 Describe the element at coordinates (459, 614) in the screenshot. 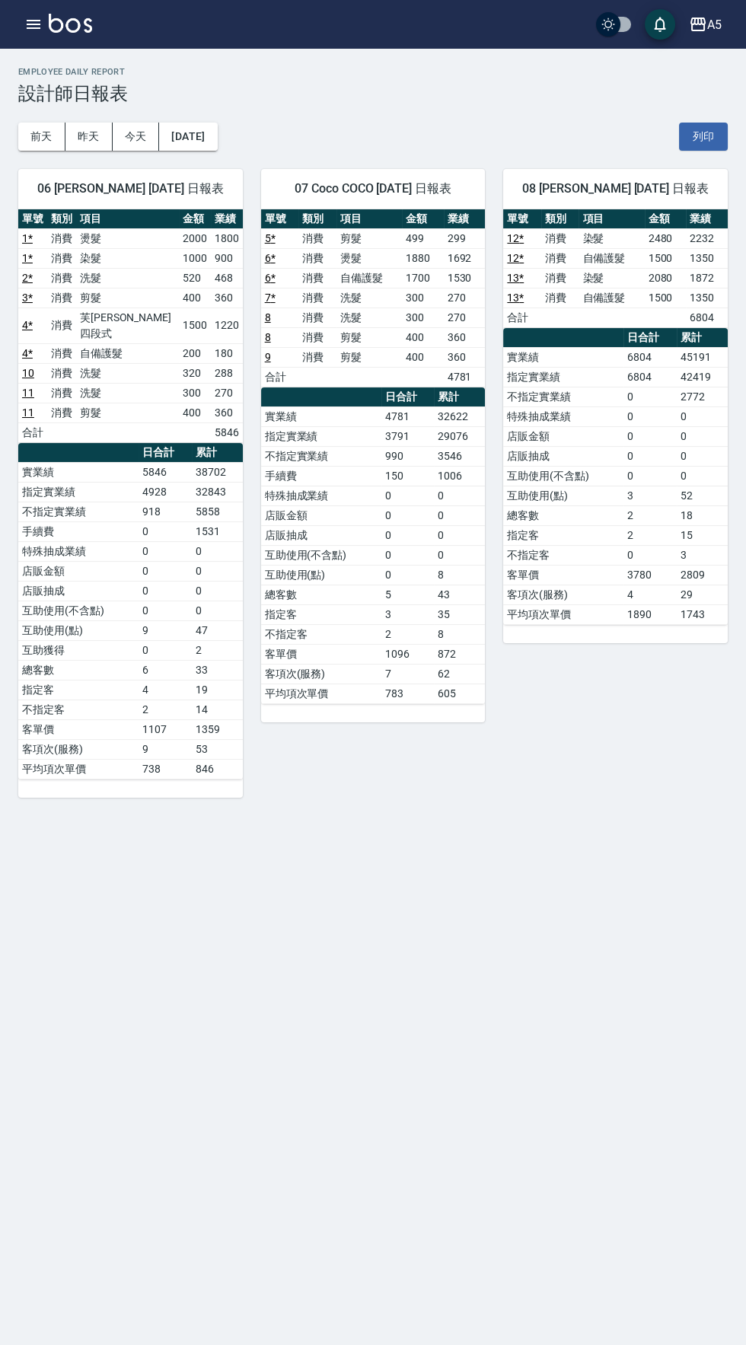

I see `td: 35` at that location.